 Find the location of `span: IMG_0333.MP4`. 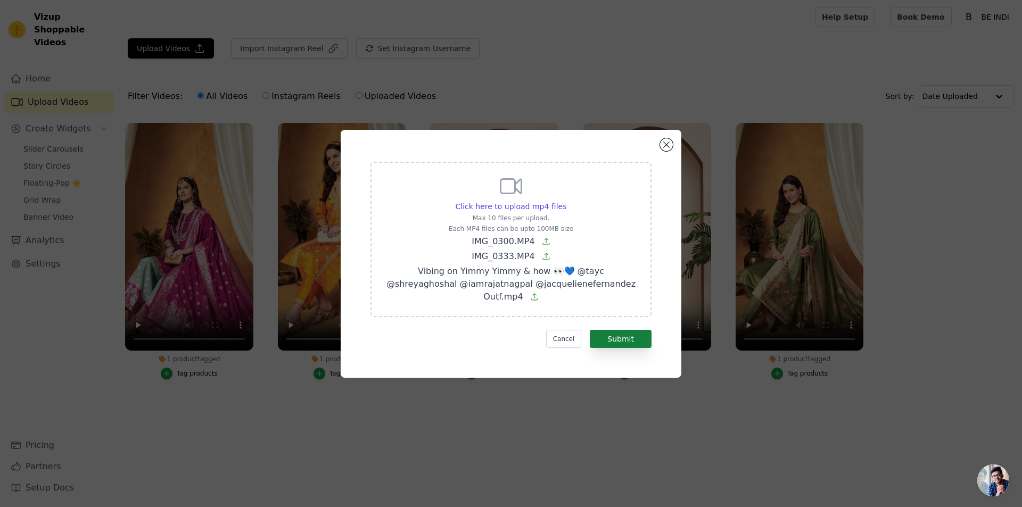

span: IMG_0333.MP4 is located at coordinates (503, 256).